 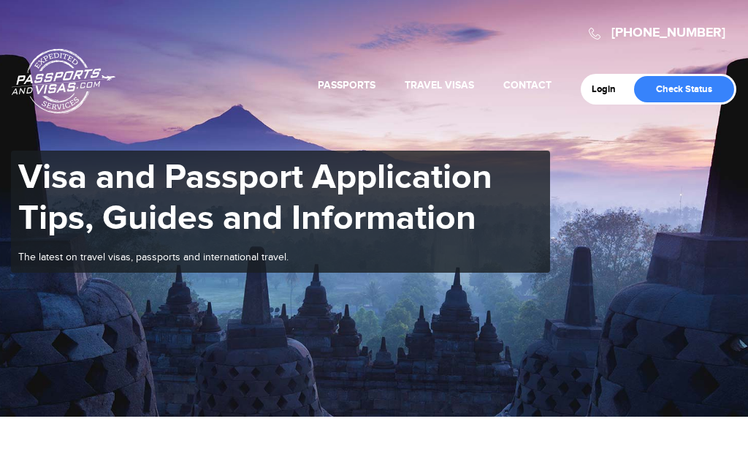 I want to click on p: The latest on travel visas, passports and international travel., so click(x=281, y=258).